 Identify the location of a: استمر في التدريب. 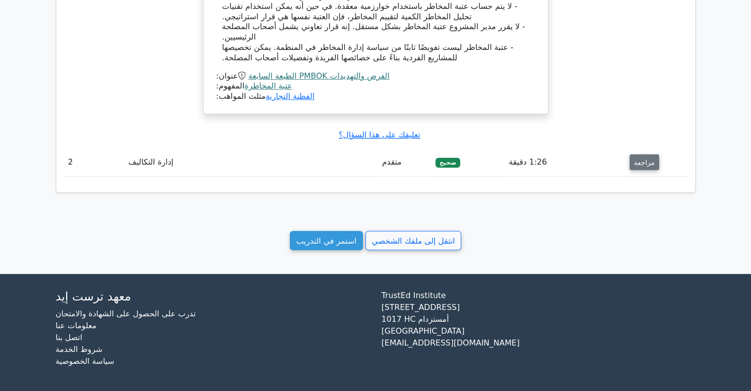
(326, 240).